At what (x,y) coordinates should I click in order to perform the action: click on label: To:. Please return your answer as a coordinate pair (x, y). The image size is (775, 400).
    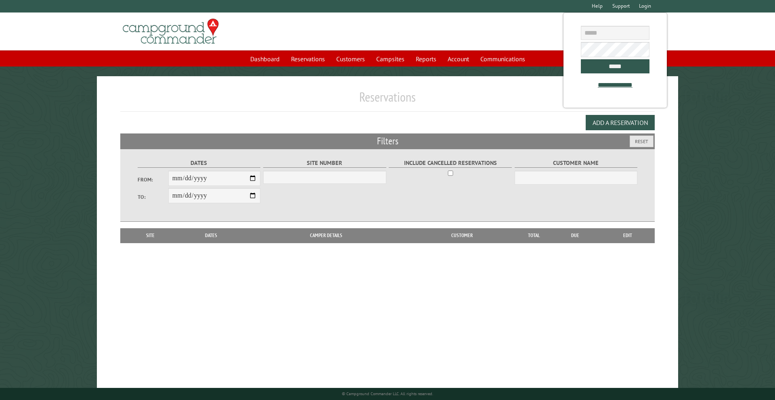
    Looking at the image, I should click on (153, 197).